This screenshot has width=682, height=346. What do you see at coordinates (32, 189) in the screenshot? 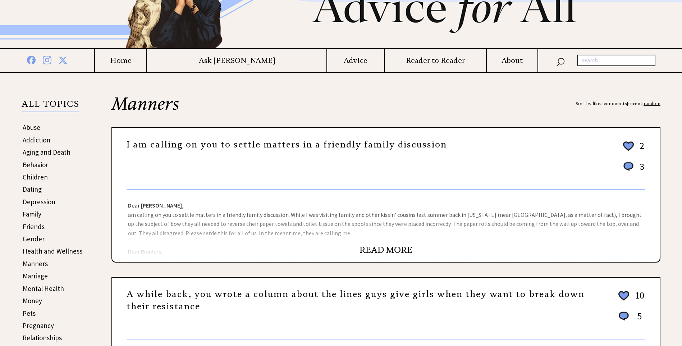
I see `a: Dating` at bounding box center [32, 189].